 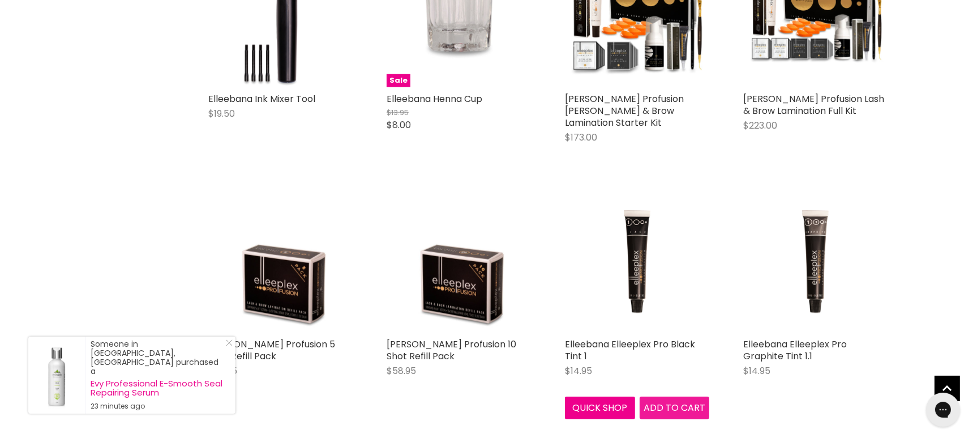 I want to click on span: $13.95, so click(x=398, y=112).